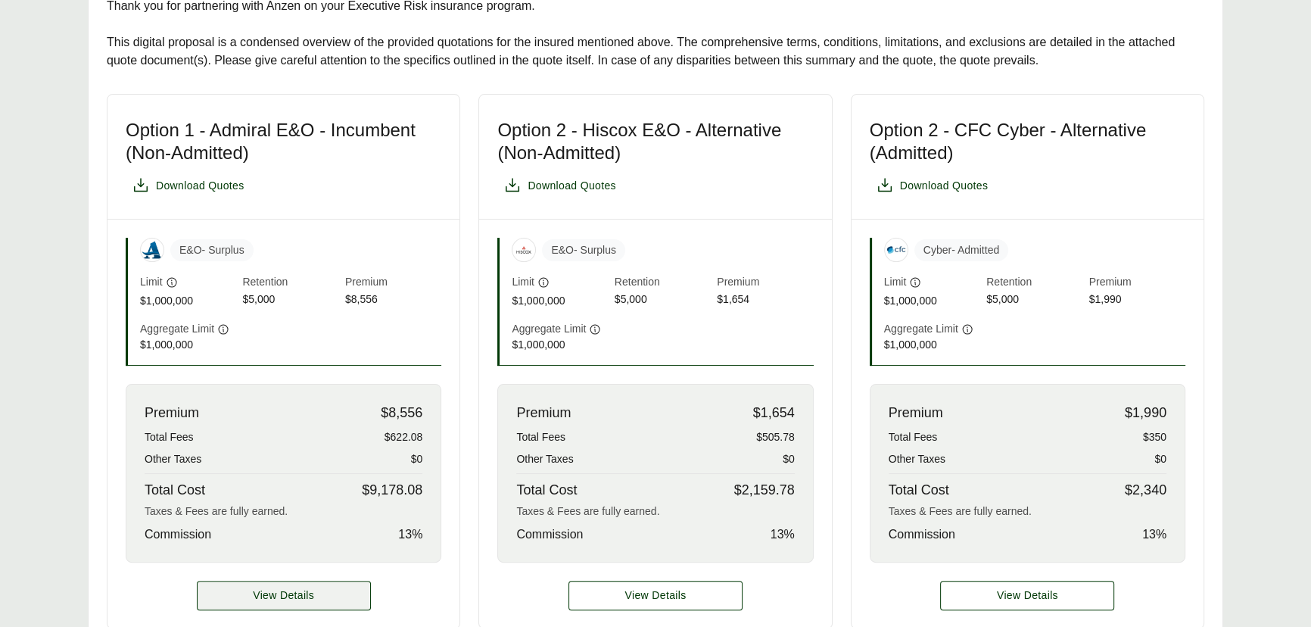  I want to click on span: Cyber - Admitted, so click(962, 250).